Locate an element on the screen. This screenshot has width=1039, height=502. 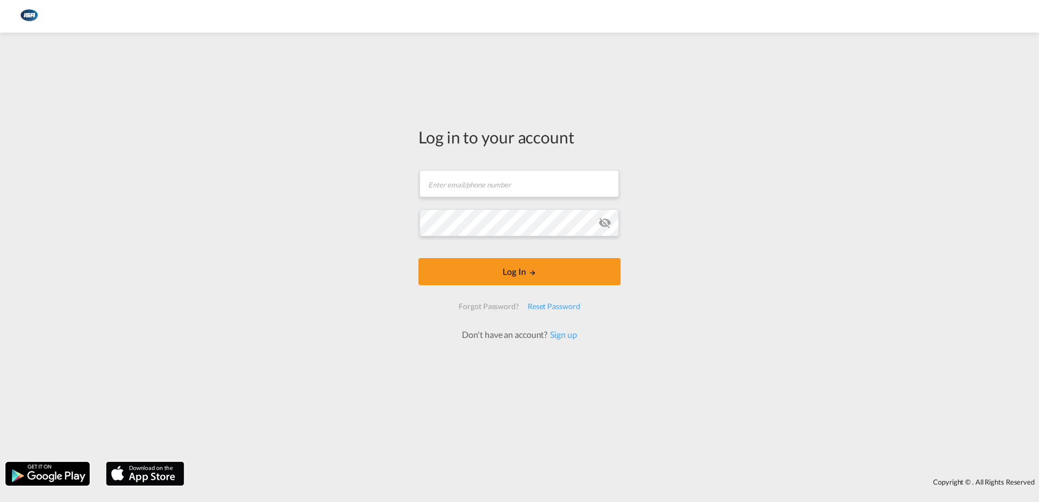
img: 1aa151c0c08011ec8d6f413816f9a227.png is located at coordinates (28, 16).